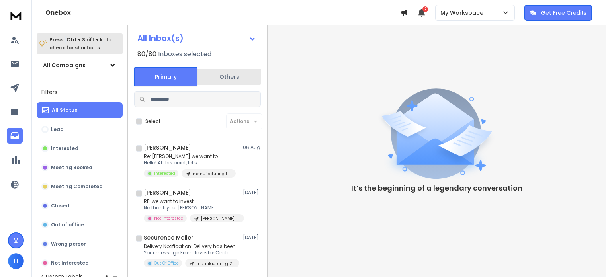 This screenshot has width=606, height=277. Describe the element at coordinates (166, 263) in the screenshot. I see `p: Out Of Office` at that location.